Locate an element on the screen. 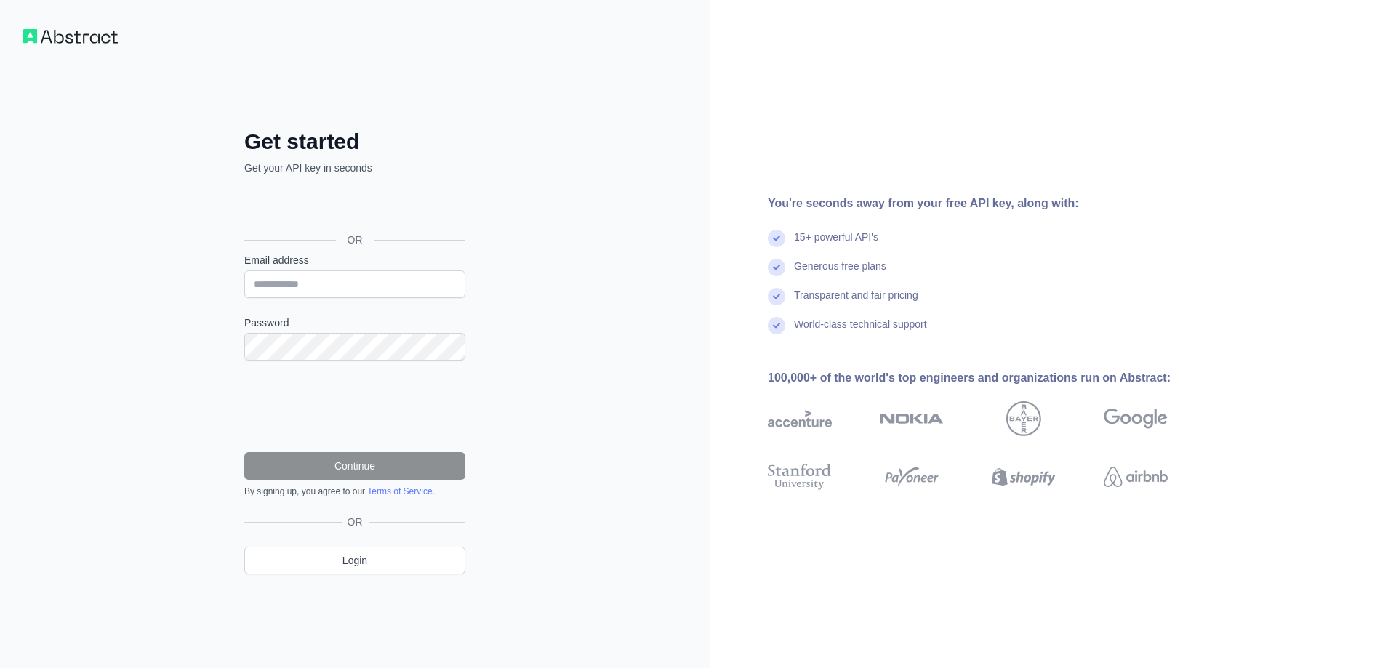 Image resolution: width=1396 pixels, height=668 pixels. div: You're seconds away from your free API key, along with: is located at coordinates (991, 204).